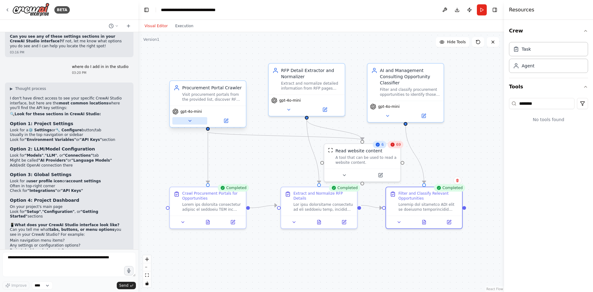  Describe the element at coordinates (69, 41) in the screenshot. I see `p: If not, let me know what options you do see and I can help you locate the right spot!` at that location.